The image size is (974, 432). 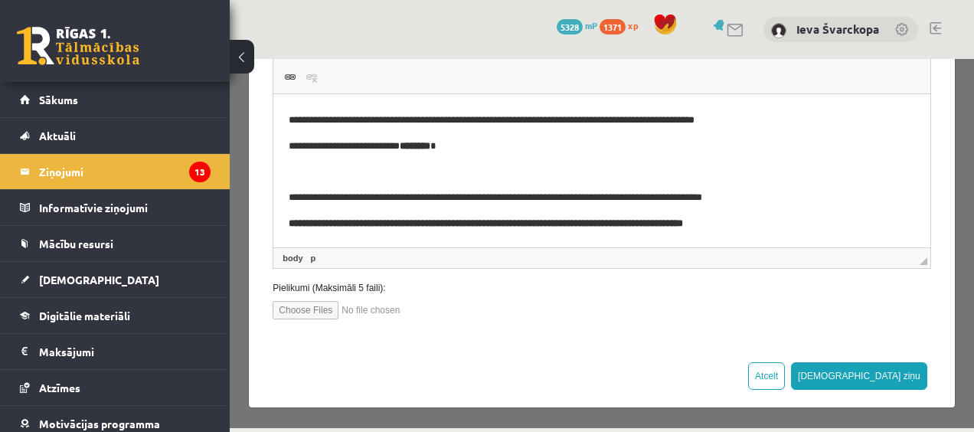 What do you see at coordinates (125, 171) in the screenshot?
I see `legend: Ziņojumi` at bounding box center [125, 171].